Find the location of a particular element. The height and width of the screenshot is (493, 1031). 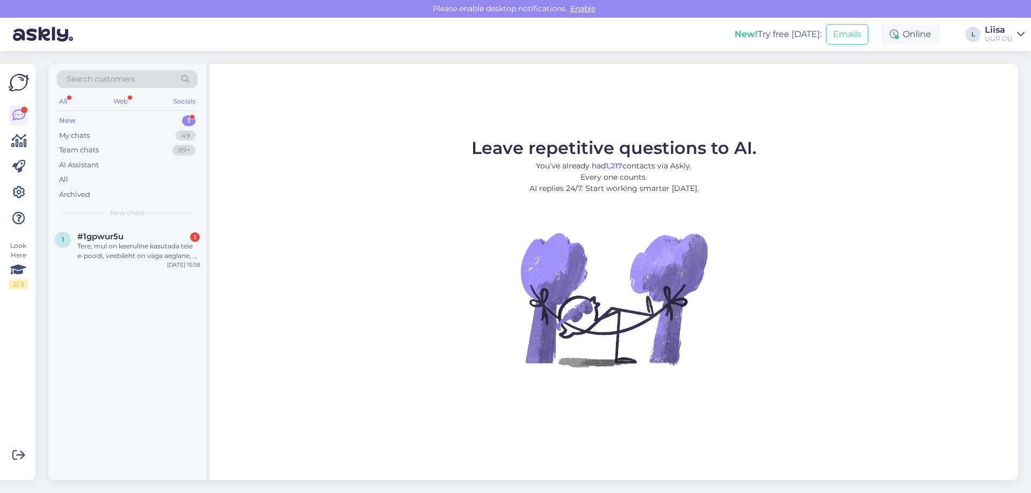

span: Leave repetitive questions to AI. is located at coordinates (614, 148).